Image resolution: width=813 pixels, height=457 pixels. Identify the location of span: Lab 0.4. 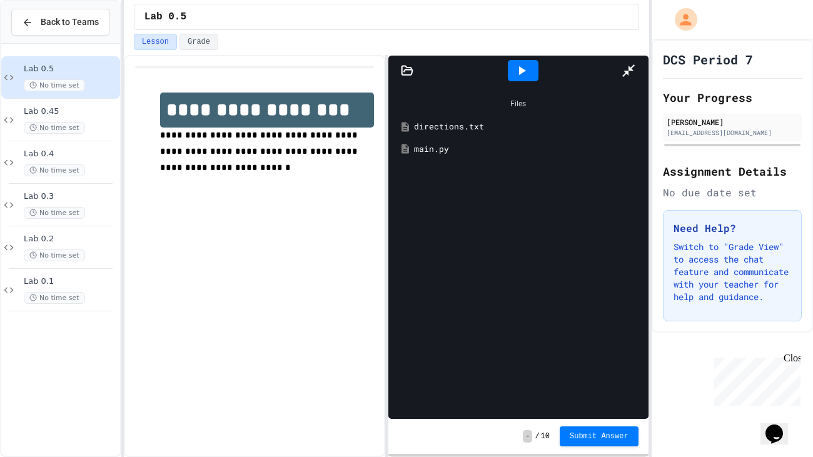
(71, 154).